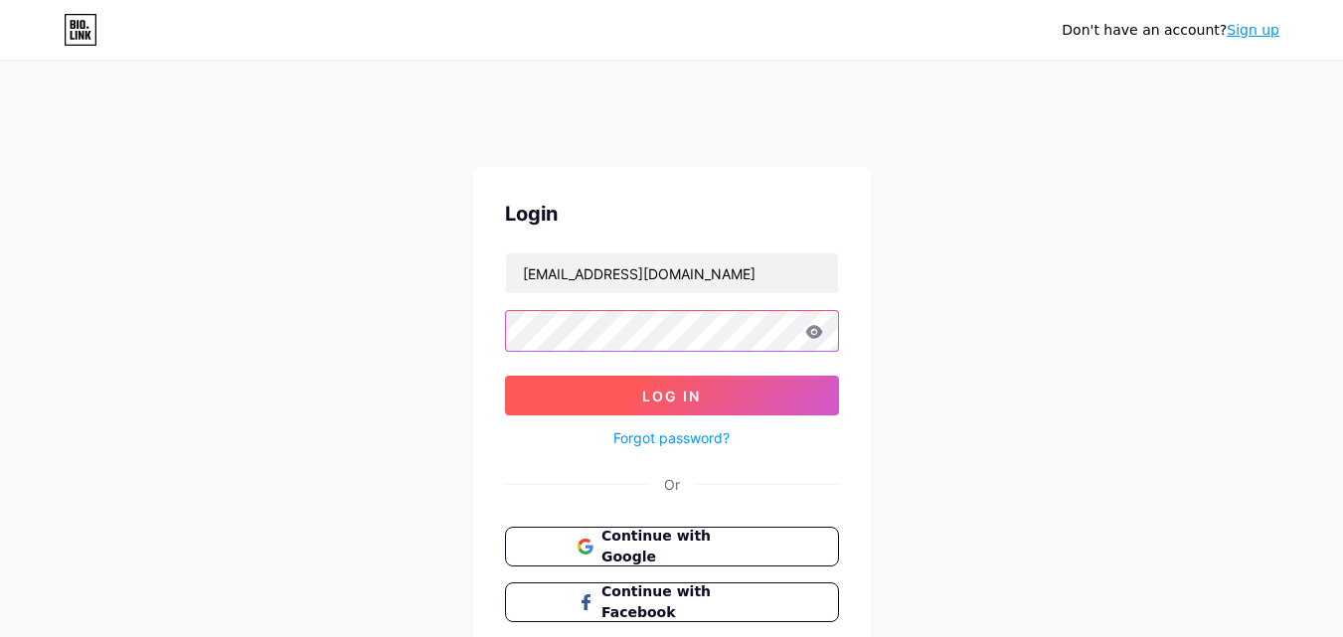 The width and height of the screenshot is (1343, 637). Describe the element at coordinates (1252, 30) in the screenshot. I see `a: Sign up` at that location.